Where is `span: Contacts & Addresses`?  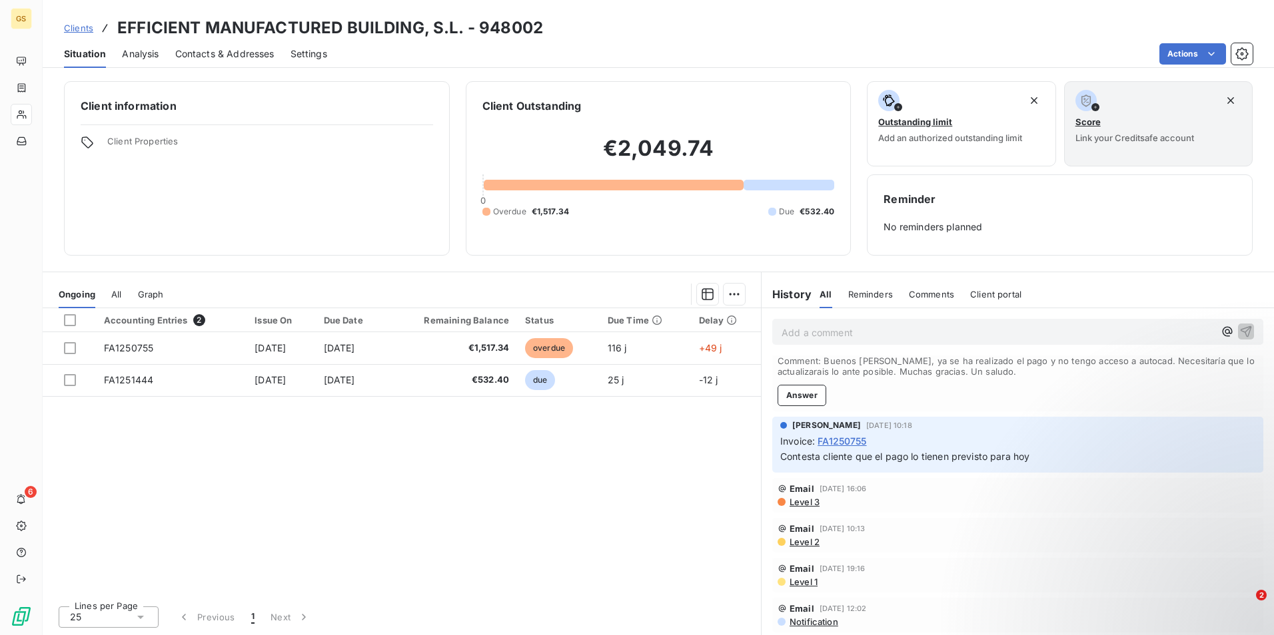
span: Contacts & Addresses is located at coordinates (224, 54).